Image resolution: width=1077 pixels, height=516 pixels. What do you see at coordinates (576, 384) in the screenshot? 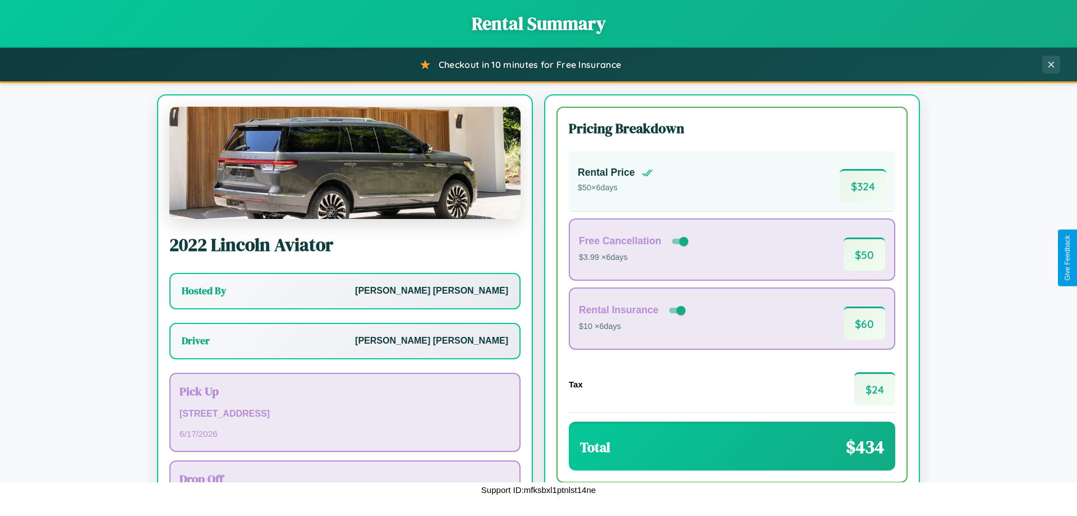
I see `h4: Tax` at bounding box center [576, 384].